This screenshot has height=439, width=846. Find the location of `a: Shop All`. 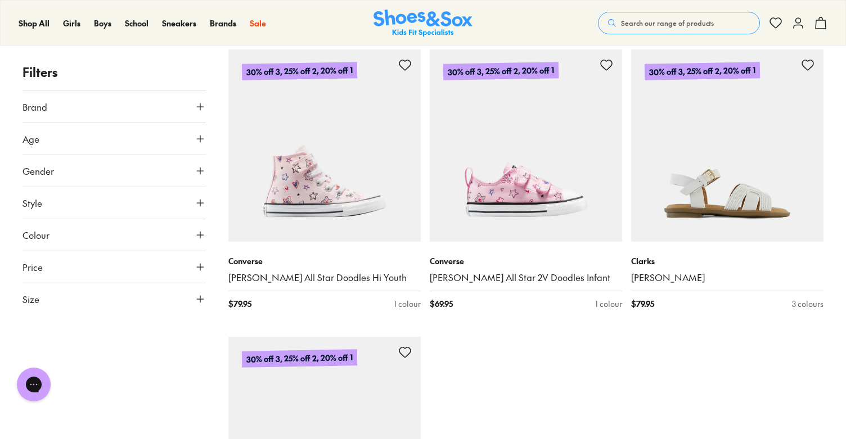

a: Shop All is located at coordinates (34, 23).